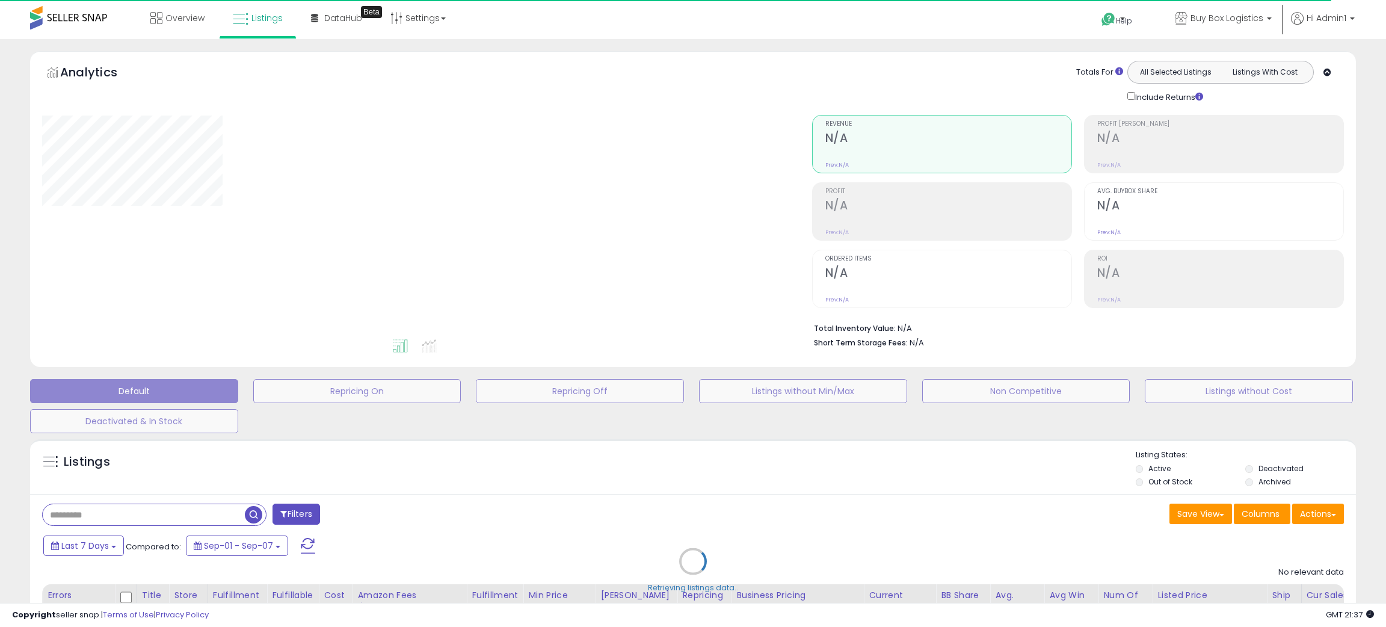 The height and width of the screenshot is (627, 1386). What do you see at coordinates (1074, 327) in the screenshot?
I see `li: N/A` at bounding box center [1074, 327].